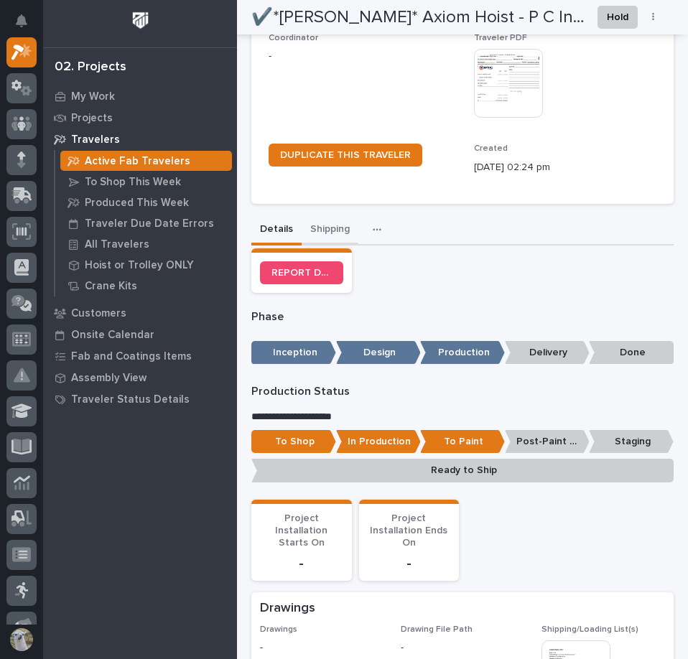  I want to click on p: Fab and Coatings Items, so click(131, 357).